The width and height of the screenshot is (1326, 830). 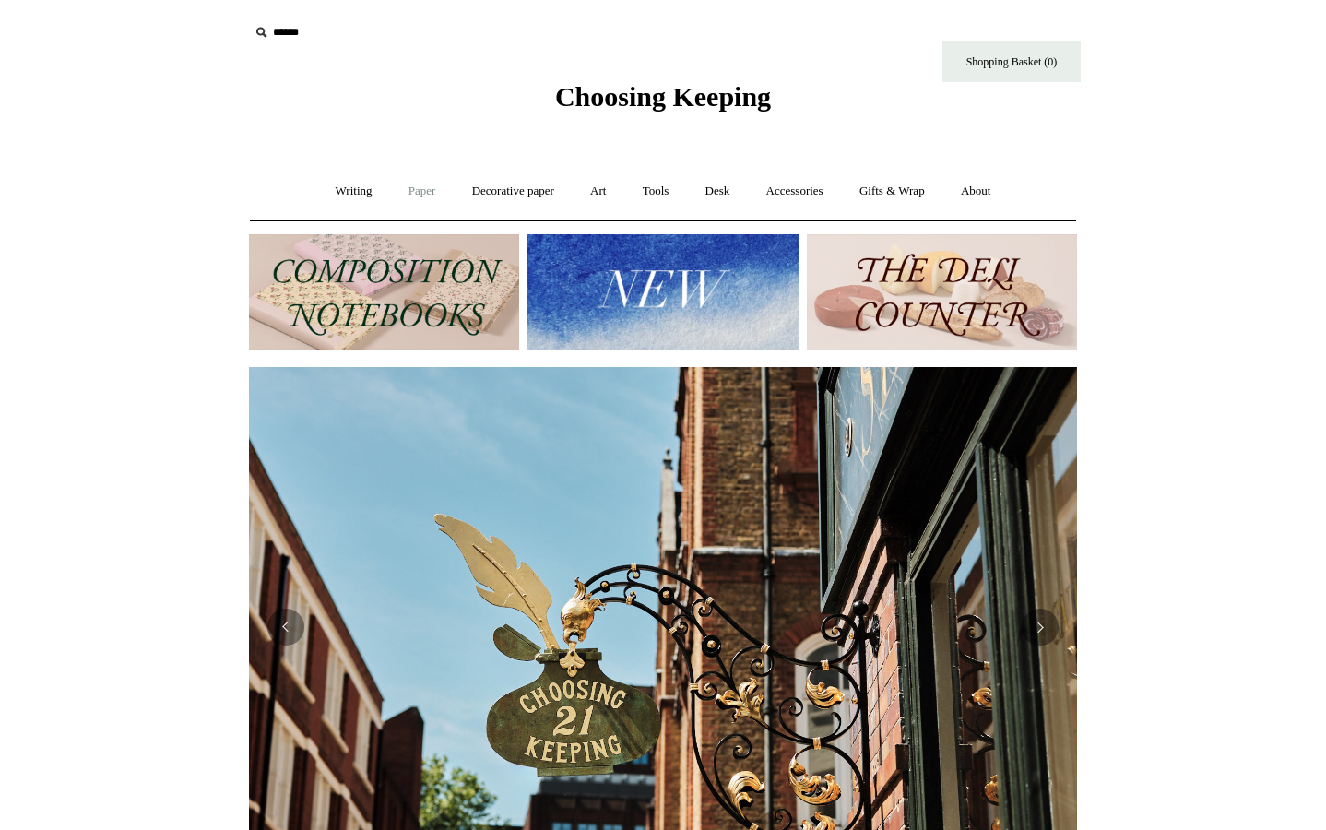 What do you see at coordinates (1012, 61) in the screenshot?
I see `a: Shopping Basket (0)` at bounding box center [1012, 61].